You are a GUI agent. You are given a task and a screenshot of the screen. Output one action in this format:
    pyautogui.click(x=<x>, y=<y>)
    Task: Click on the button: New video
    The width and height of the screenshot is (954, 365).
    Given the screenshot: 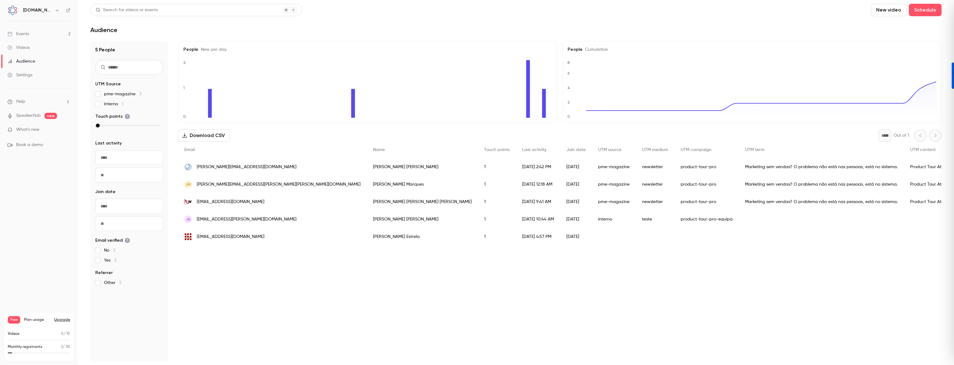 What is the action you would take?
    pyautogui.click(x=889, y=10)
    